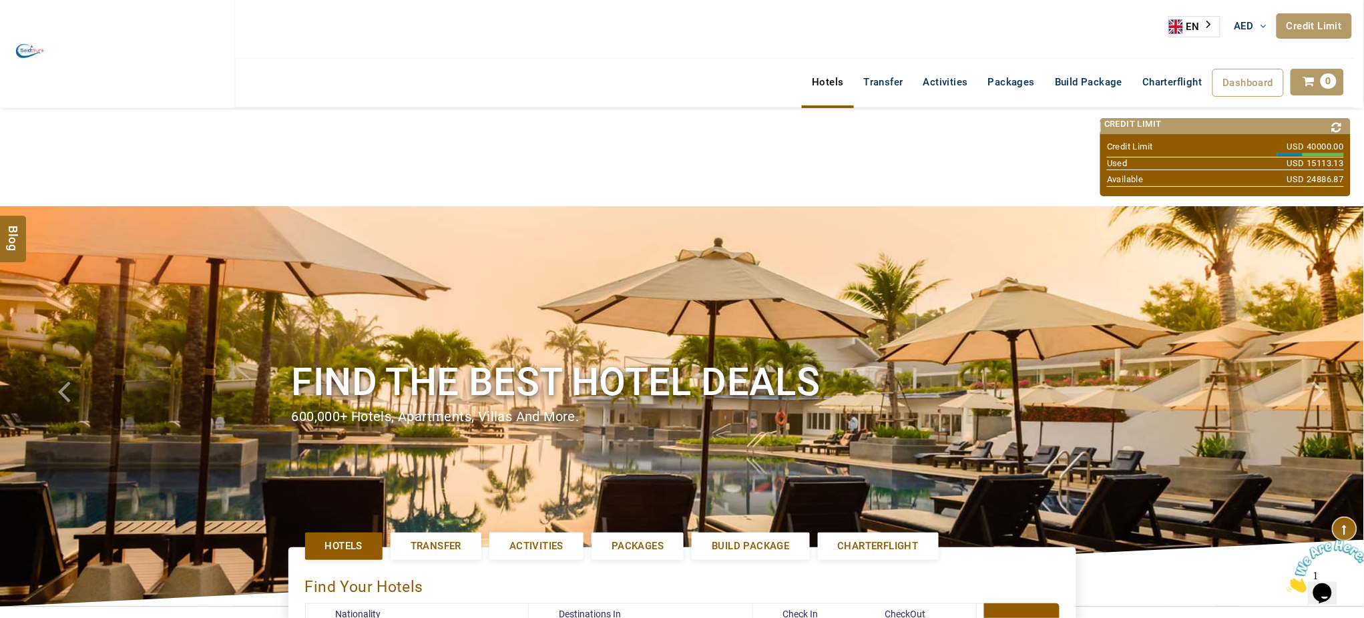 Image resolution: width=1364 pixels, height=618 pixels. I want to click on span: Hotels, so click(344, 546).